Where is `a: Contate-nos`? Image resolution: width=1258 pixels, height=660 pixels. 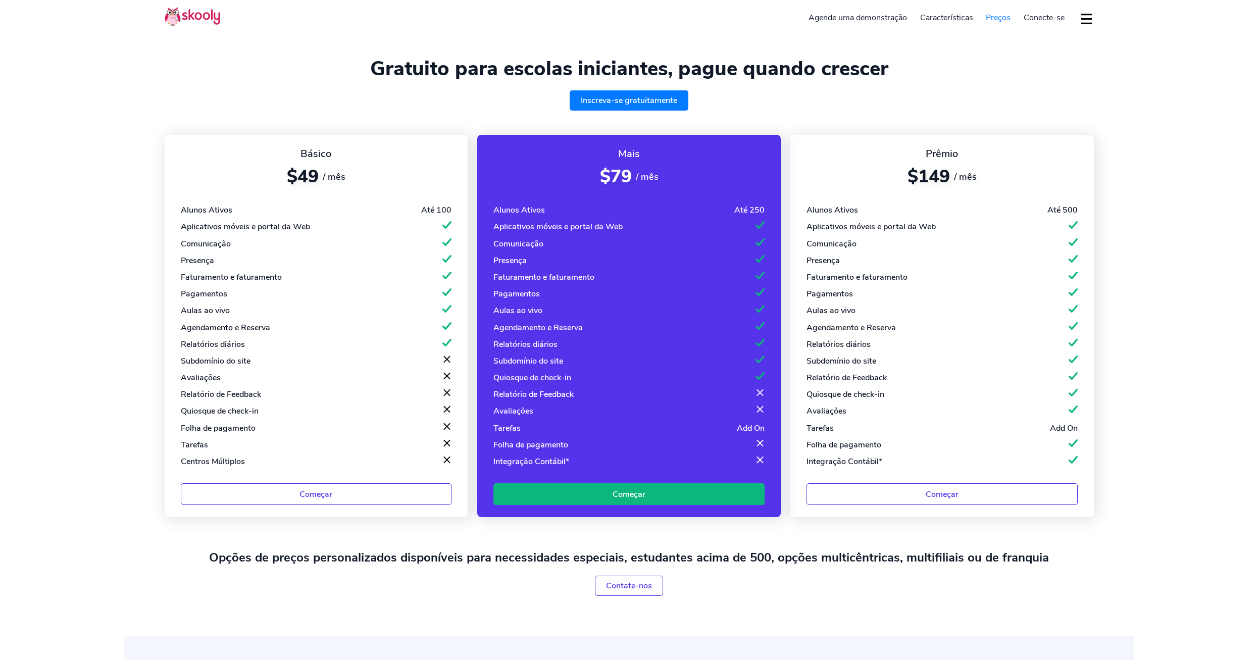
a: Contate-nos is located at coordinates (629, 586).